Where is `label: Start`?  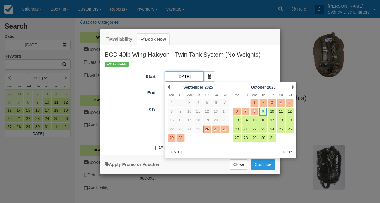 label: Start is located at coordinates (130, 75).